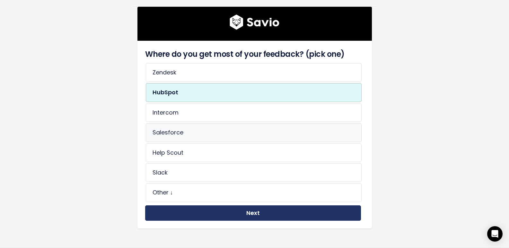 Image resolution: width=509 pixels, height=248 pixels. Describe the element at coordinates (495, 234) in the screenshot. I see `div: Open Intercom Messenger` at that location.